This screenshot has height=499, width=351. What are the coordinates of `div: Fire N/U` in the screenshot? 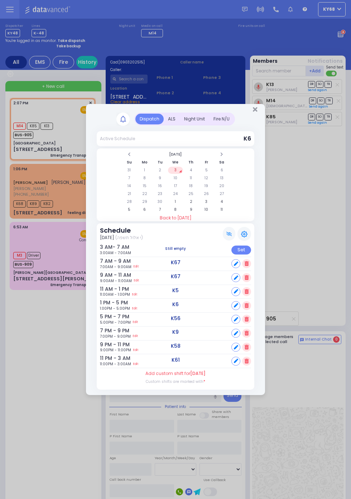 It's located at (222, 119).